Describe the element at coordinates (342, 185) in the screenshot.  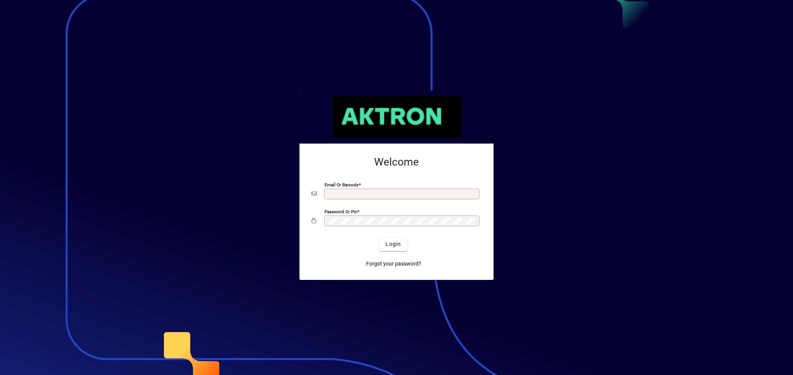
I see `mat-label: Email or Barcode` at that location.